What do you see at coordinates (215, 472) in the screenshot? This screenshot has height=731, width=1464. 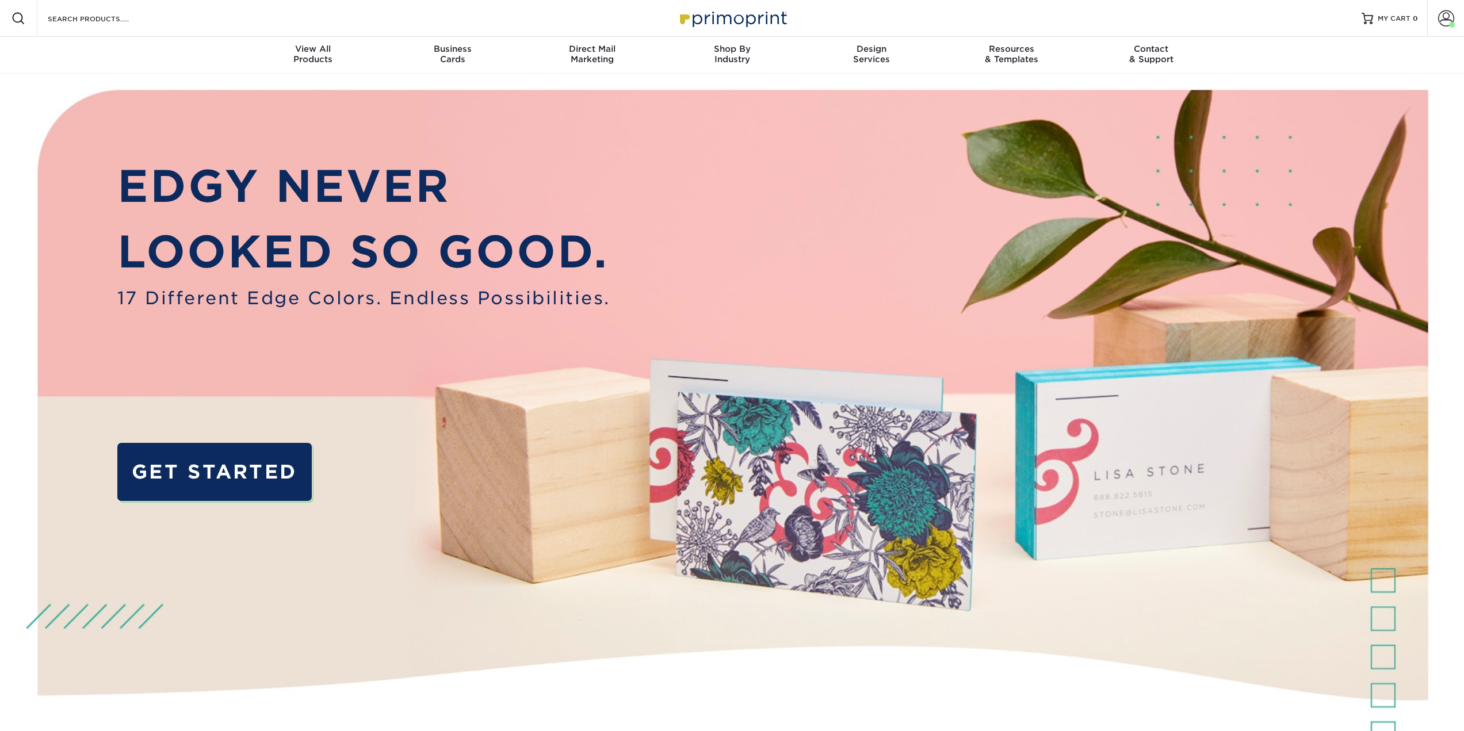 I see `a: GET STARTED` at bounding box center [215, 472].